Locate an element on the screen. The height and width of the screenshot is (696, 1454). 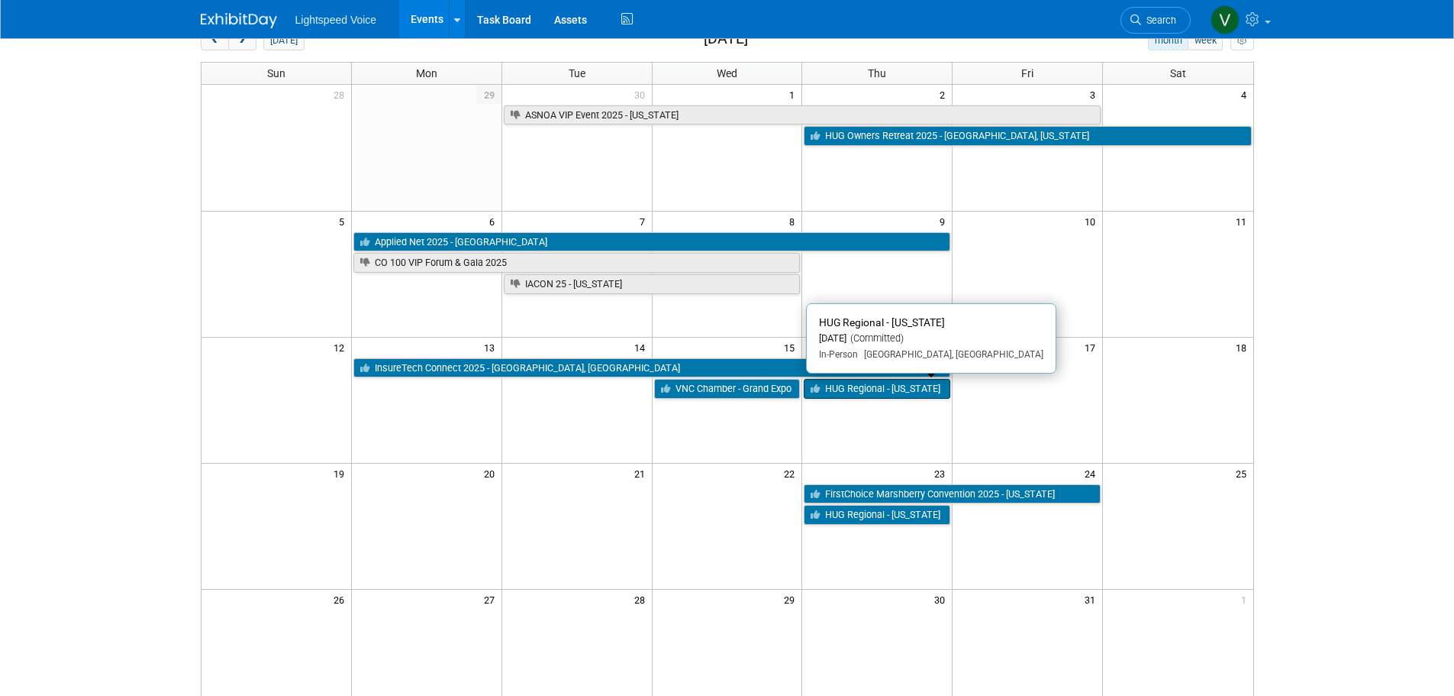
span: 11 is located at coordinates (1244, 221).